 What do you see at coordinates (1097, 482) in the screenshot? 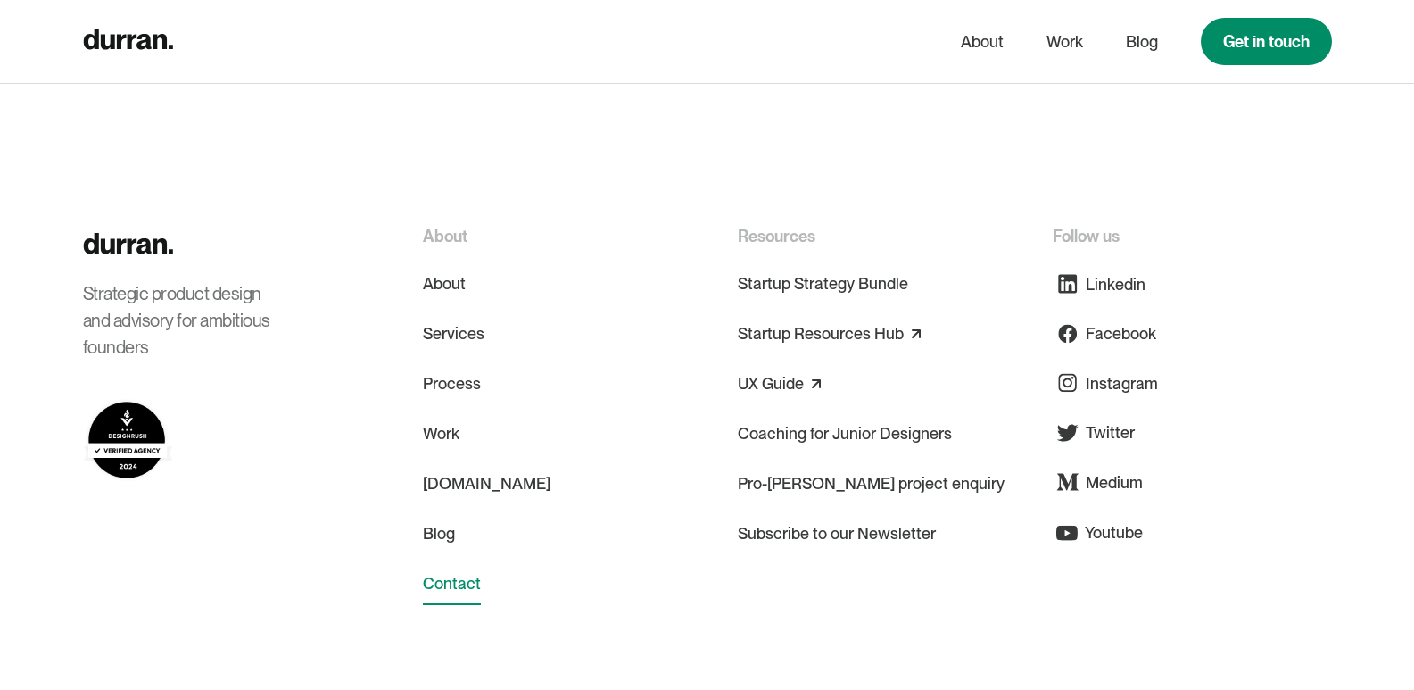
I see `a: Medium` at bounding box center [1097, 482].